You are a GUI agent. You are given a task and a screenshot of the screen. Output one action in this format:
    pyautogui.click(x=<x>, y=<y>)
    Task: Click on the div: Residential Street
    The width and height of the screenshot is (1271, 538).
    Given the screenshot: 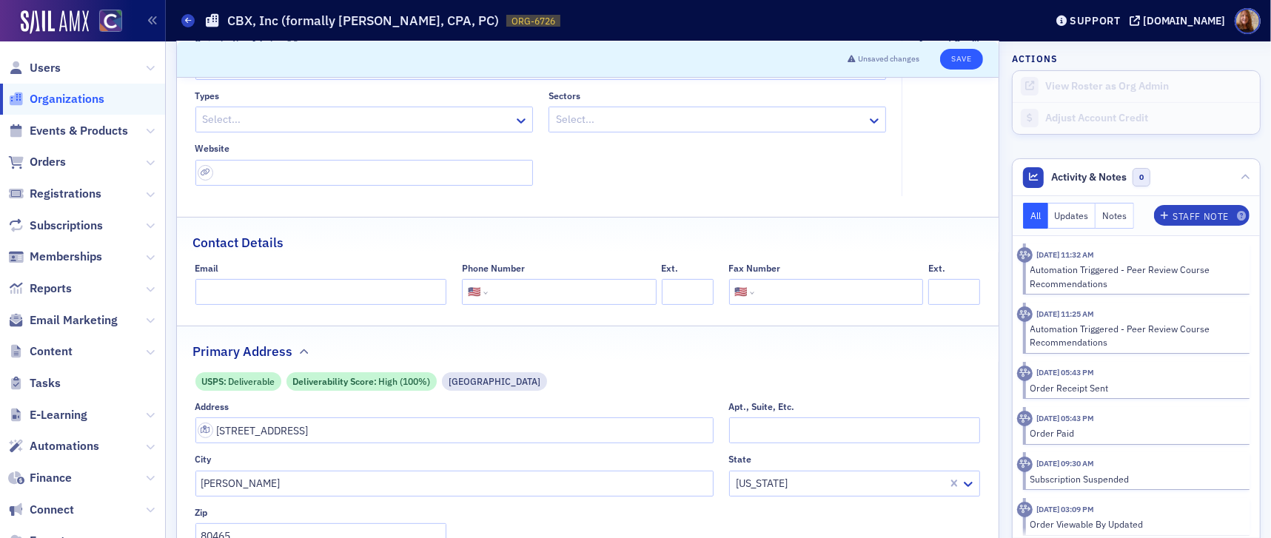 What is the action you would take?
    pyautogui.click(x=495, y=381)
    